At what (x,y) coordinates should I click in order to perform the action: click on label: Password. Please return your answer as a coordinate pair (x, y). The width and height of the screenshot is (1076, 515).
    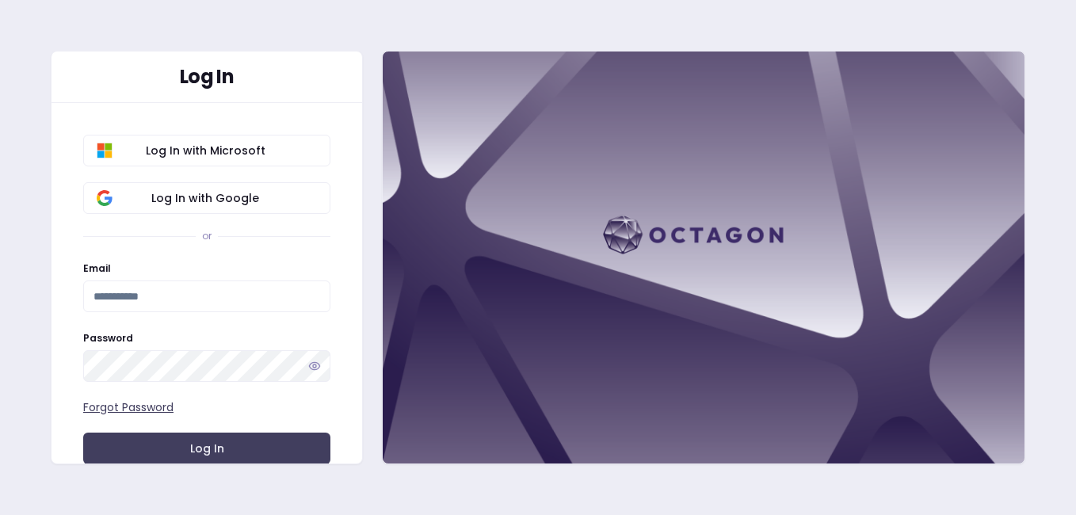
    Looking at the image, I should click on (108, 337).